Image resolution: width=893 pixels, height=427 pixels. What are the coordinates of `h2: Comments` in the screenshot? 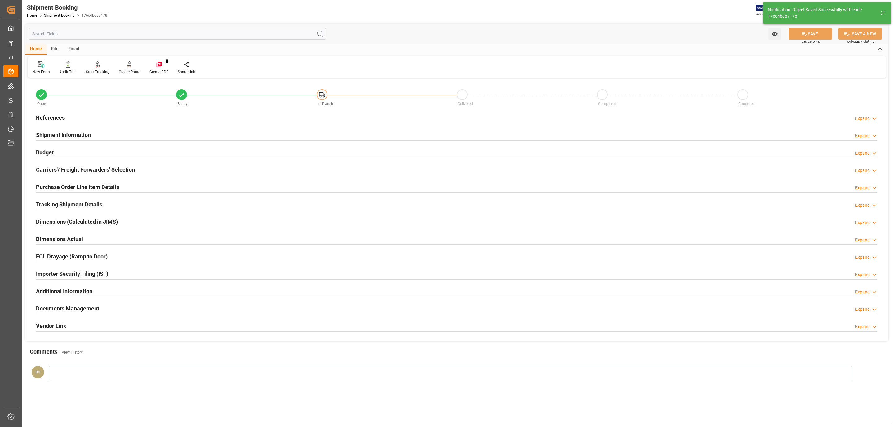 It's located at (43, 352).